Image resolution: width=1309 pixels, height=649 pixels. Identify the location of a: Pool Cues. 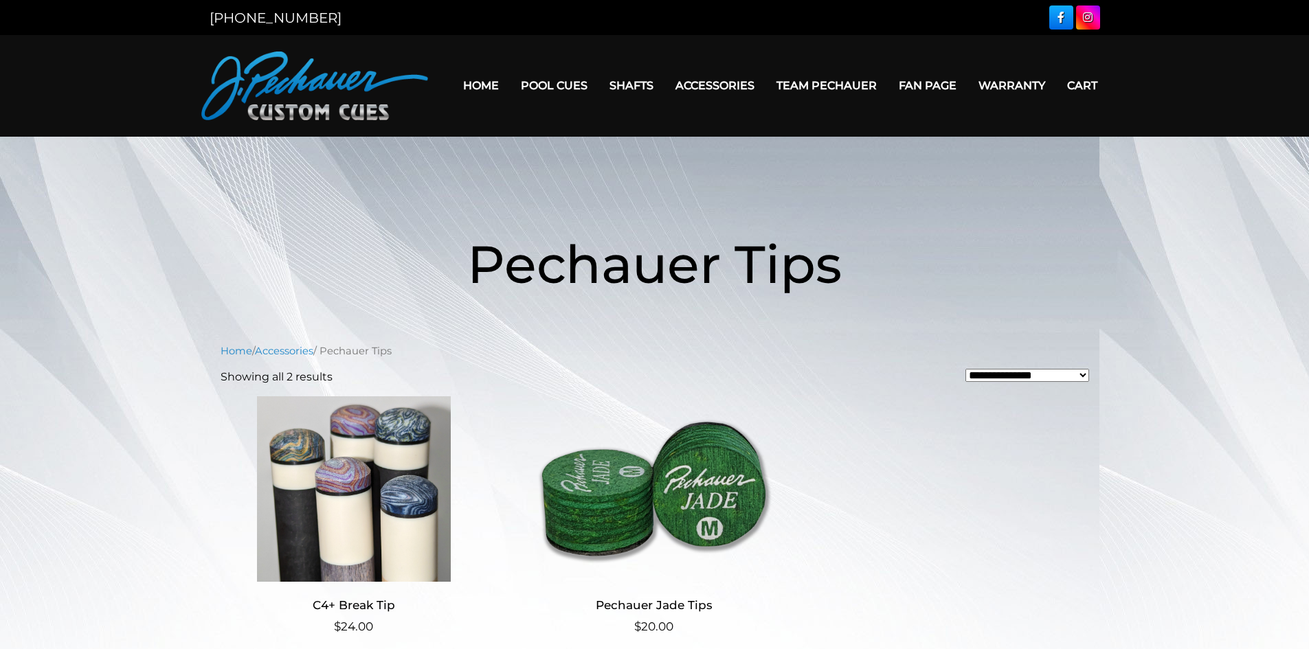
(554, 85).